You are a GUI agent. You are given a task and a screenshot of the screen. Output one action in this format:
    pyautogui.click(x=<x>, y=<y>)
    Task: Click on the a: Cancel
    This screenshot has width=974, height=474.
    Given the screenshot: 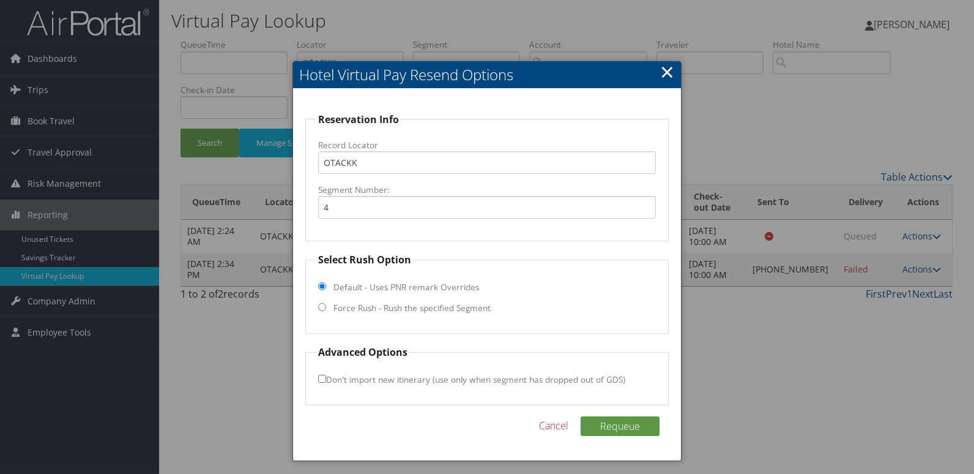 What is the action you would take?
    pyautogui.click(x=554, y=425)
    